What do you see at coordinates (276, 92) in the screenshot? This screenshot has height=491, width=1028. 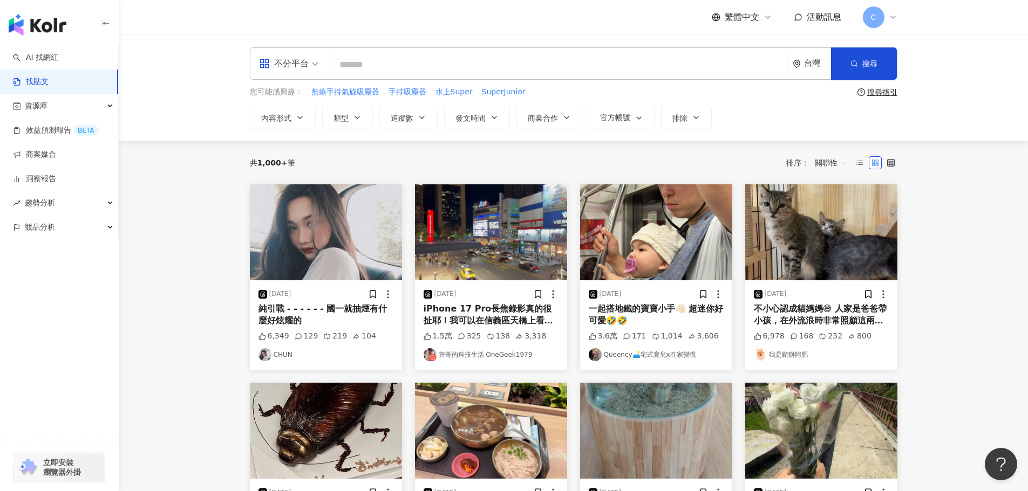 I see `span: 您可能感興趣：` at bounding box center [276, 92].